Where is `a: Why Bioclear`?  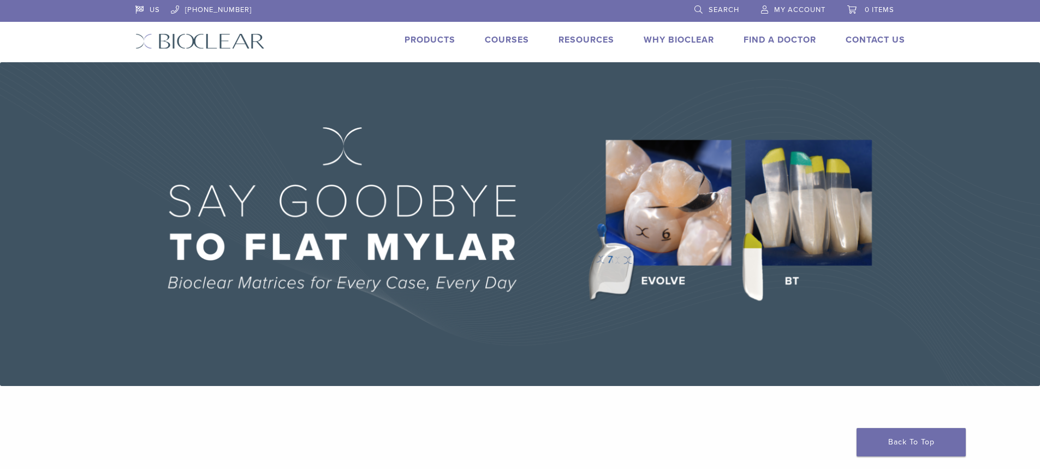
a: Why Bioclear is located at coordinates (679, 40).